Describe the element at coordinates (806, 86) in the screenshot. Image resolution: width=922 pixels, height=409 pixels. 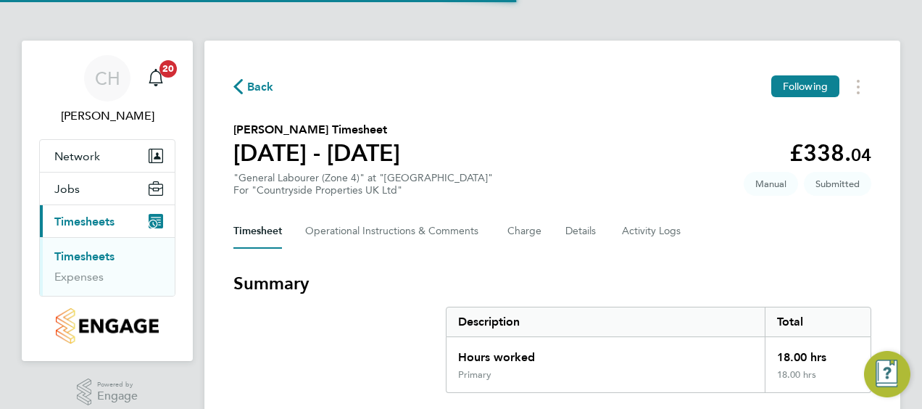
I see `span: Following` at that location.